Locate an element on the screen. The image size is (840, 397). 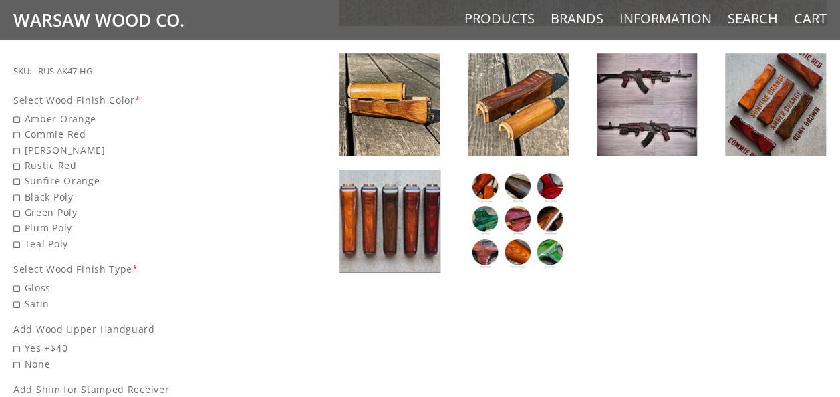
div: Select Wood Finish Color is located at coordinates (141, 100).